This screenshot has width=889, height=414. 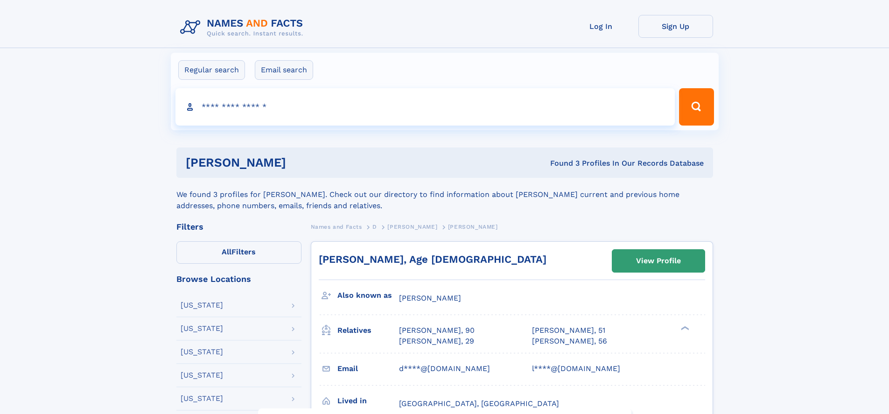 I want to click on div: Filters, so click(x=239, y=227).